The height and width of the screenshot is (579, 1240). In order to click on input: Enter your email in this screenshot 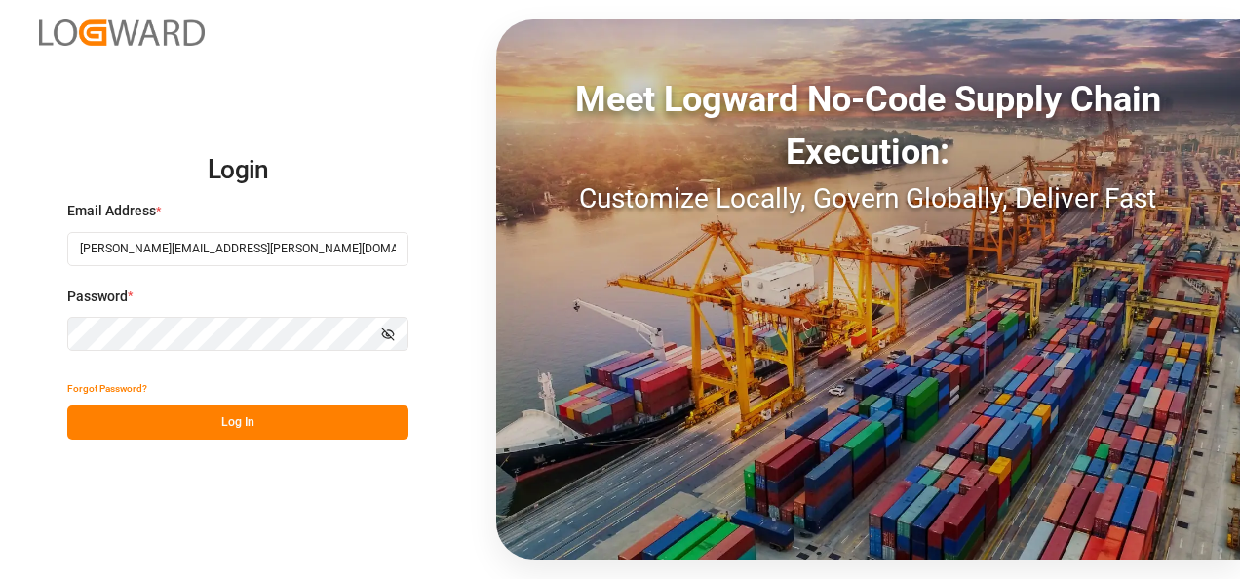, I will do `click(238, 249)`.